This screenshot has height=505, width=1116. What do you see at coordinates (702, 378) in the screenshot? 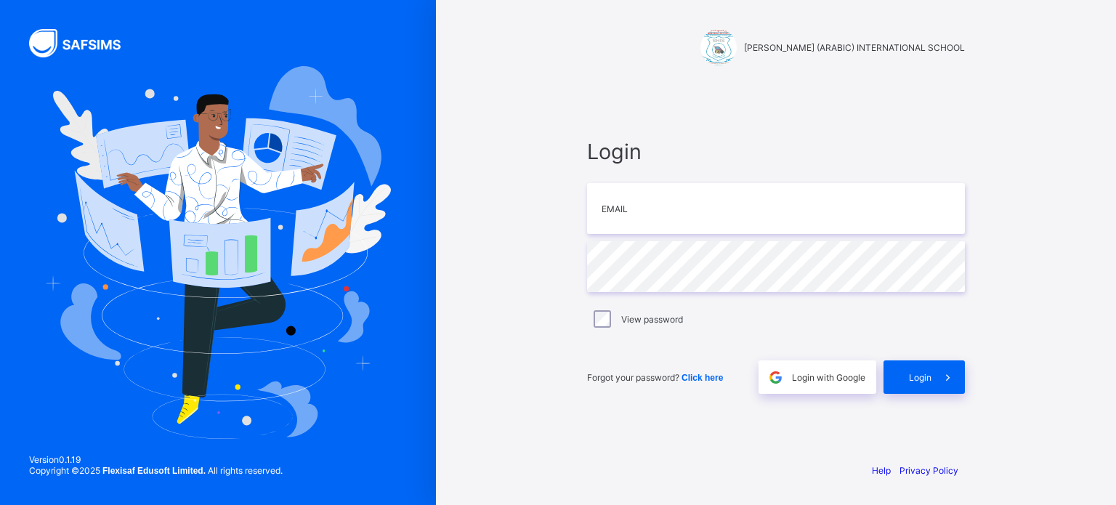
I see `span: Click here` at bounding box center [702, 378].